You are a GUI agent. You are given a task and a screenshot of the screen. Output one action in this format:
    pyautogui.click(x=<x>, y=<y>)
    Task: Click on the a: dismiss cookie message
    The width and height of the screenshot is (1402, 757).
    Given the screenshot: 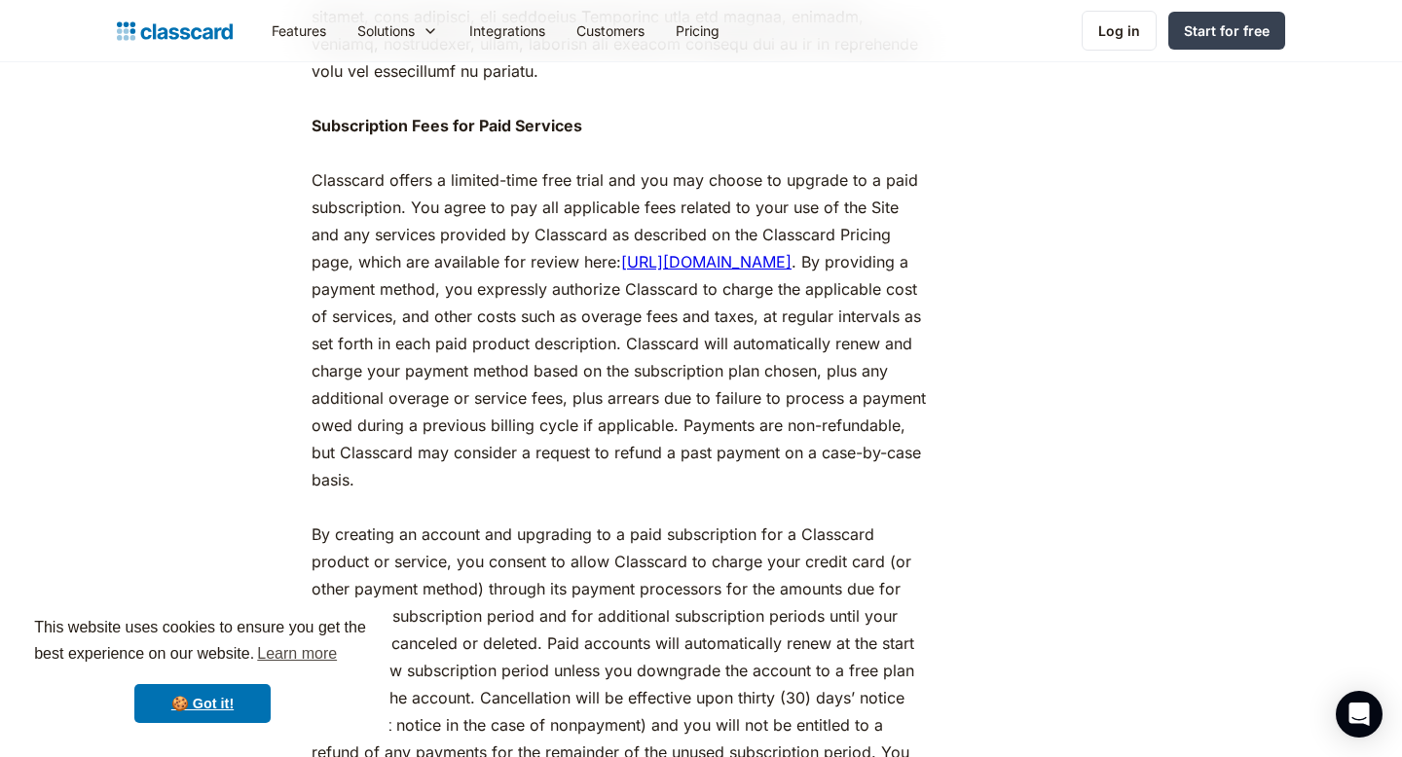 What is the action you would take?
    pyautogui.click(x=202, y=704)
    